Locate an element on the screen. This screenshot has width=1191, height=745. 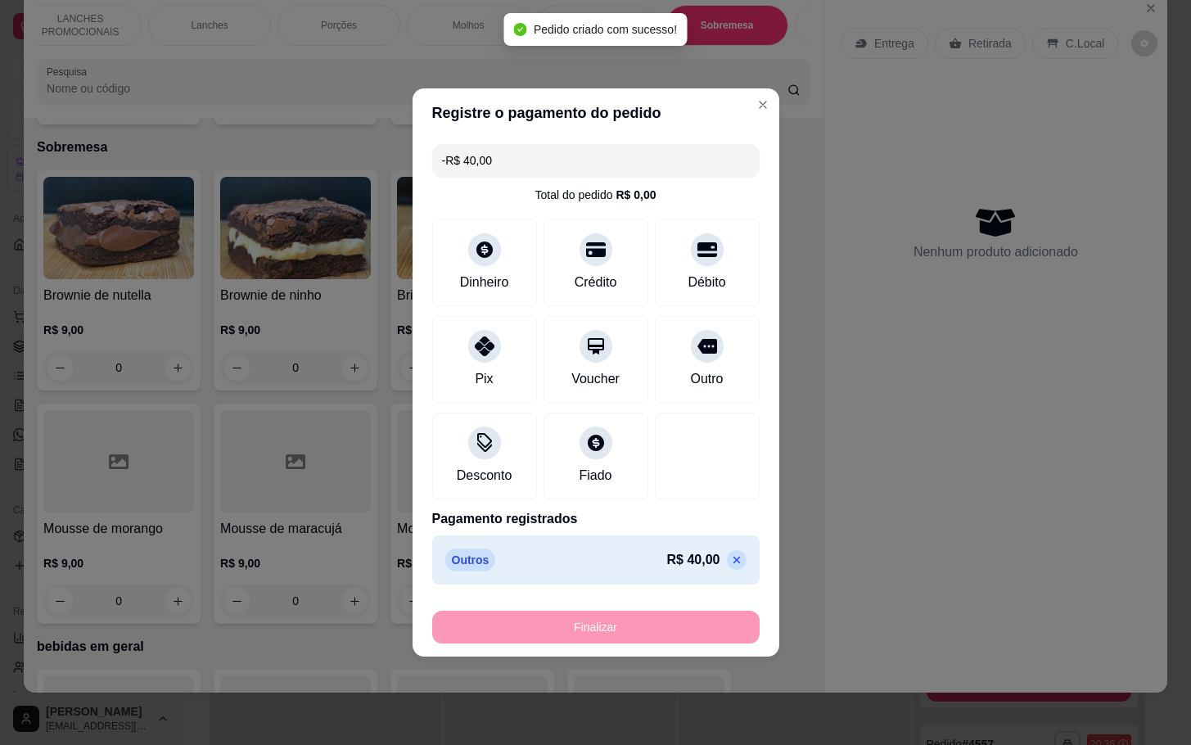
div: Fiado is located at coordinates (595, 476).